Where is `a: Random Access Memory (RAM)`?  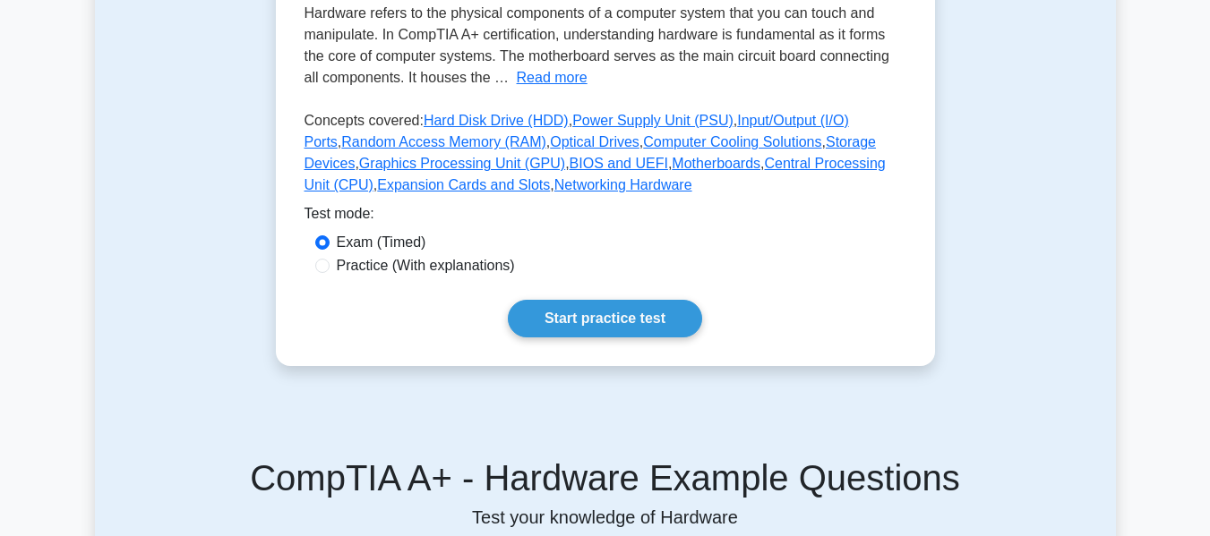 a: Random Access Memory (RAM) is located at coordinates (443, 141).